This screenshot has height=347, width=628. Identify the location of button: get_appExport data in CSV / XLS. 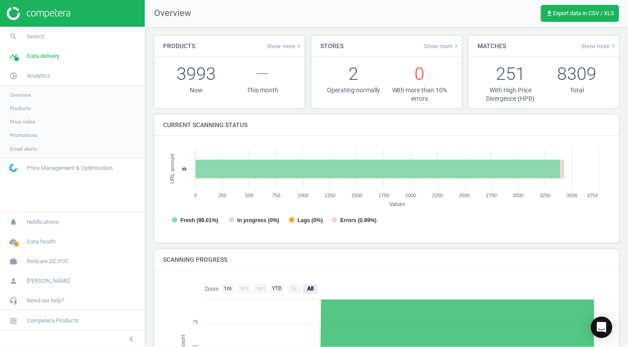
(580, 13).